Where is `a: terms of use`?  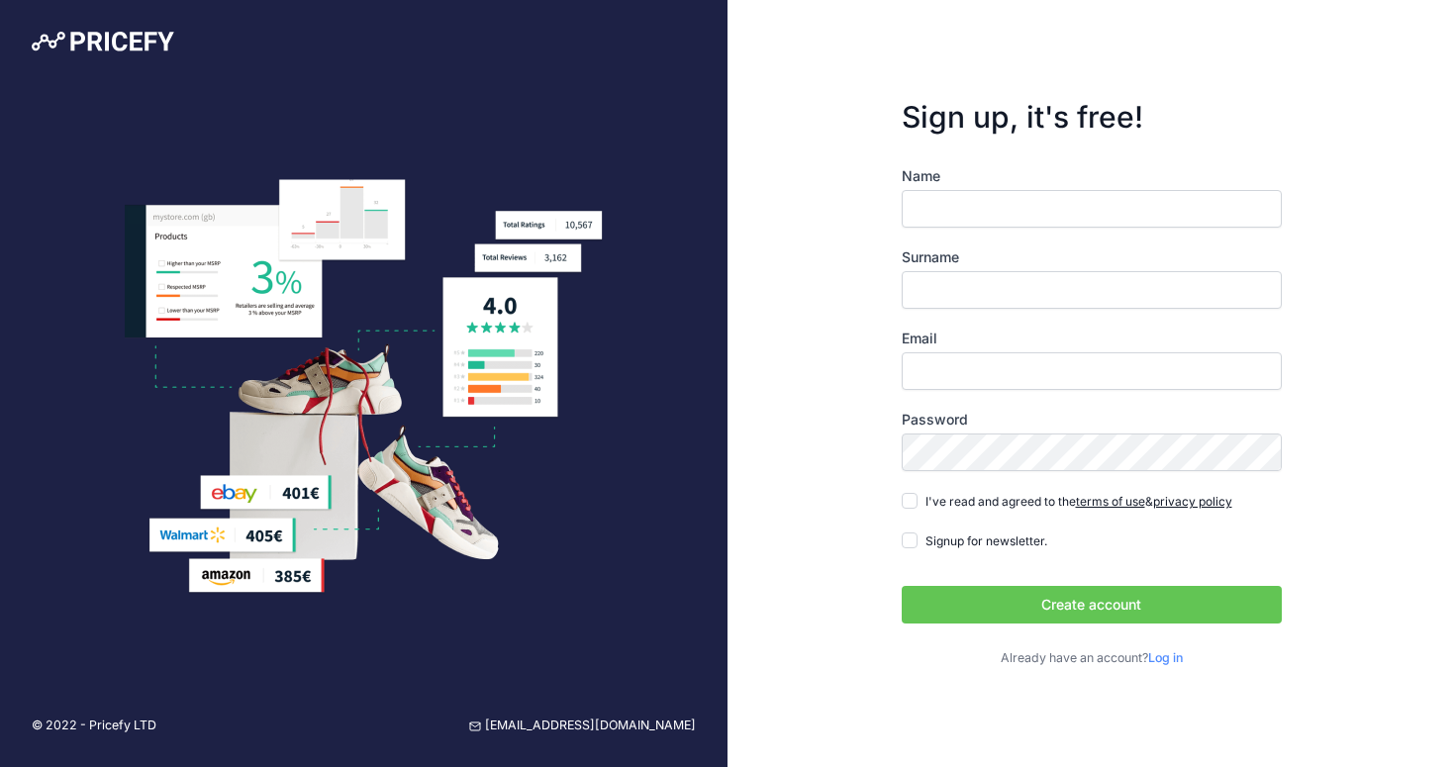 a: terms of use is located at coordinates (1110, 501).